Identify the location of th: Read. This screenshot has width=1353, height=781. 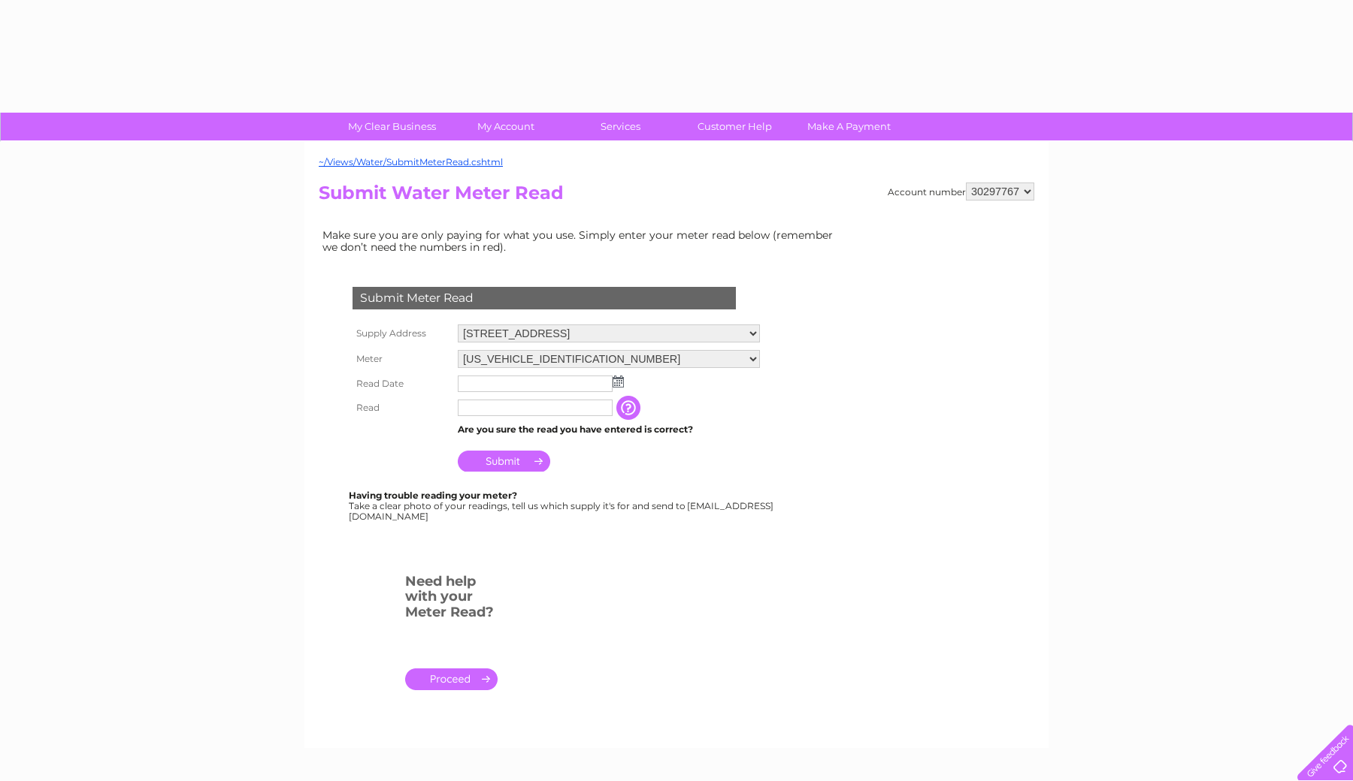
(401, 408).